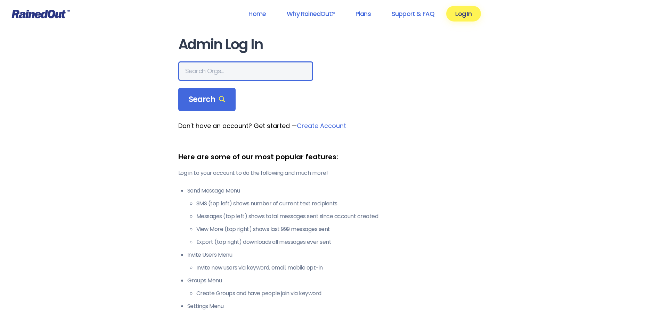 This screenshot has height=316, width=662. Describe the element at coordinates (257, 14) in the screenshot. I see `a: Home` at that location.